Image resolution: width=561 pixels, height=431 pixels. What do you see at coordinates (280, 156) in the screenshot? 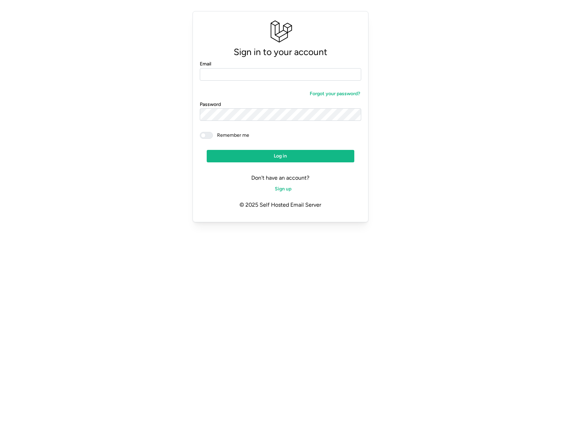
I see `button: Log in` at bounding box center [280, 156].